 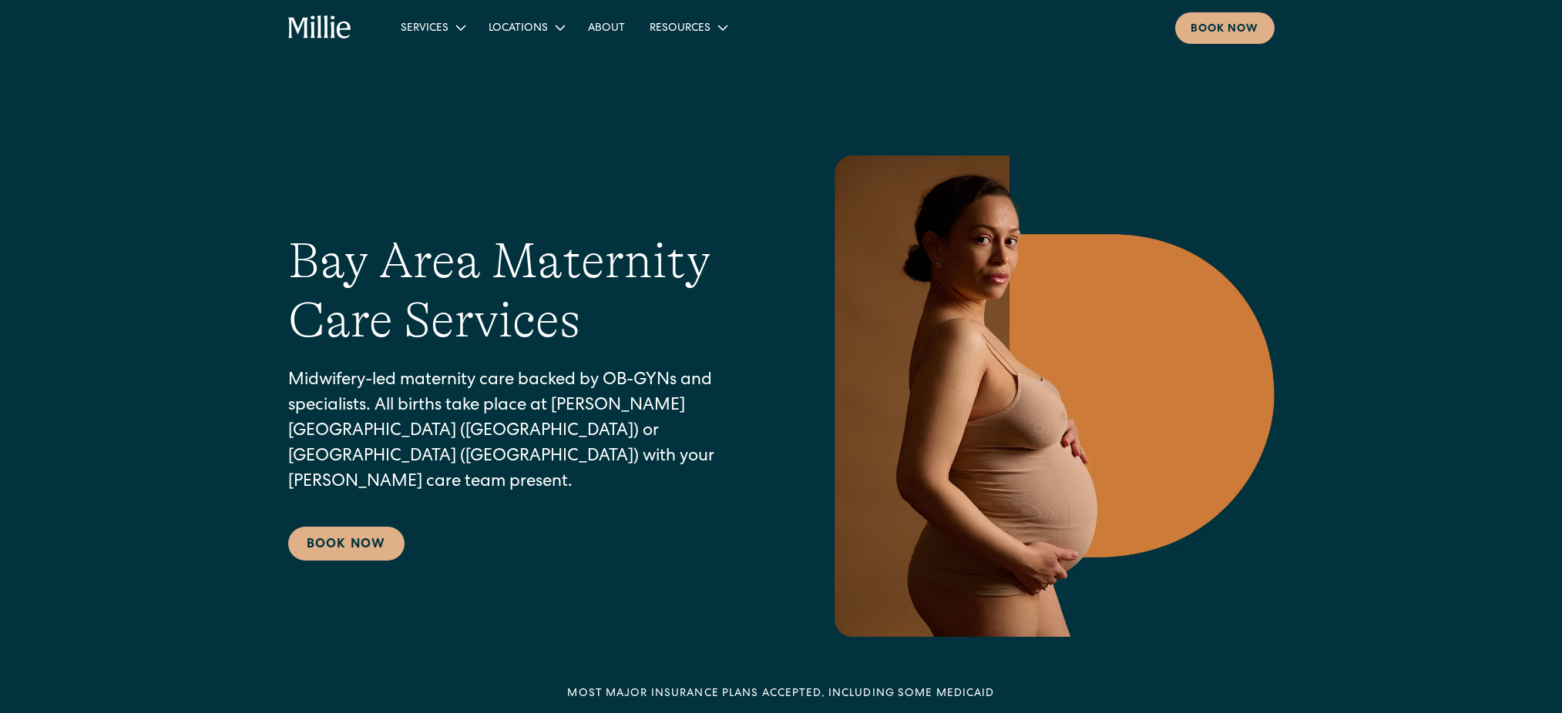 I want to click on div: MOST MAJOR INSURANCE PLANS ACCEPTED, INCLUDING some MEDICAID, so click(x=780, y=694).